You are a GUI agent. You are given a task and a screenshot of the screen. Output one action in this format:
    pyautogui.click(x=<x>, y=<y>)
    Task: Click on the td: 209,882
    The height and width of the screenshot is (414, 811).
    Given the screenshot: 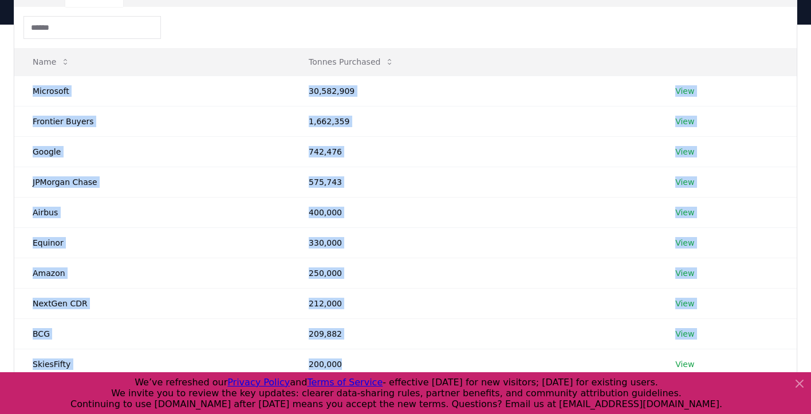 What is the action you would take?
    pyautogui.click(x=473, y=333)
    